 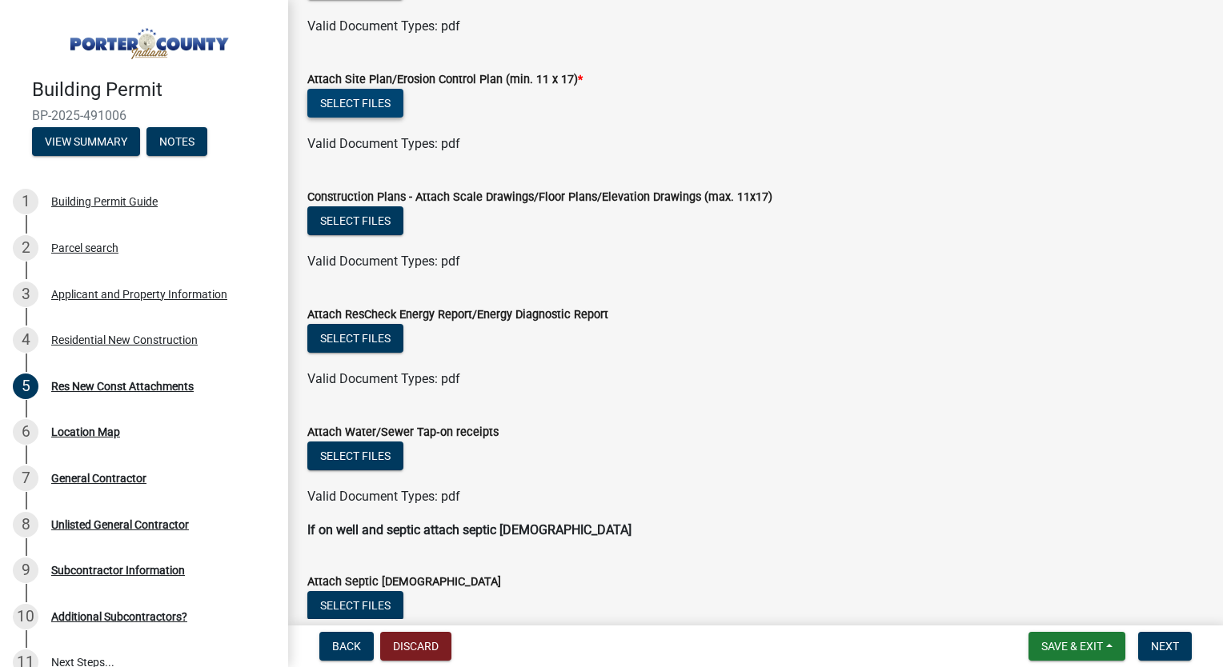 What do you see at coordinates (85, 248) in the screenshot?
I see `div: Parcel search` at bounding box center [85, 248].